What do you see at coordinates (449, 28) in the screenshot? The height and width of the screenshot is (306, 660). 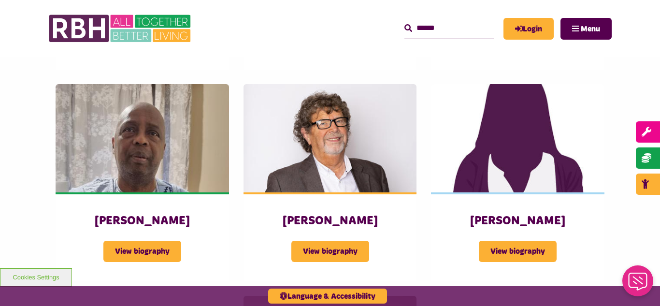 I see `input: Search` at bounding box center [449, 28].